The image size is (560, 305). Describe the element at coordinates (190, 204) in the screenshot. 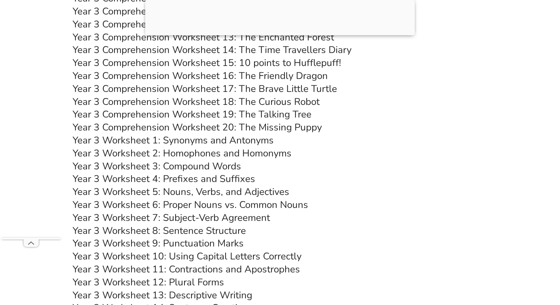

I see `a: Year 3 Worksheet 6: Proper Nouns vs. Common Nouns` at that location.